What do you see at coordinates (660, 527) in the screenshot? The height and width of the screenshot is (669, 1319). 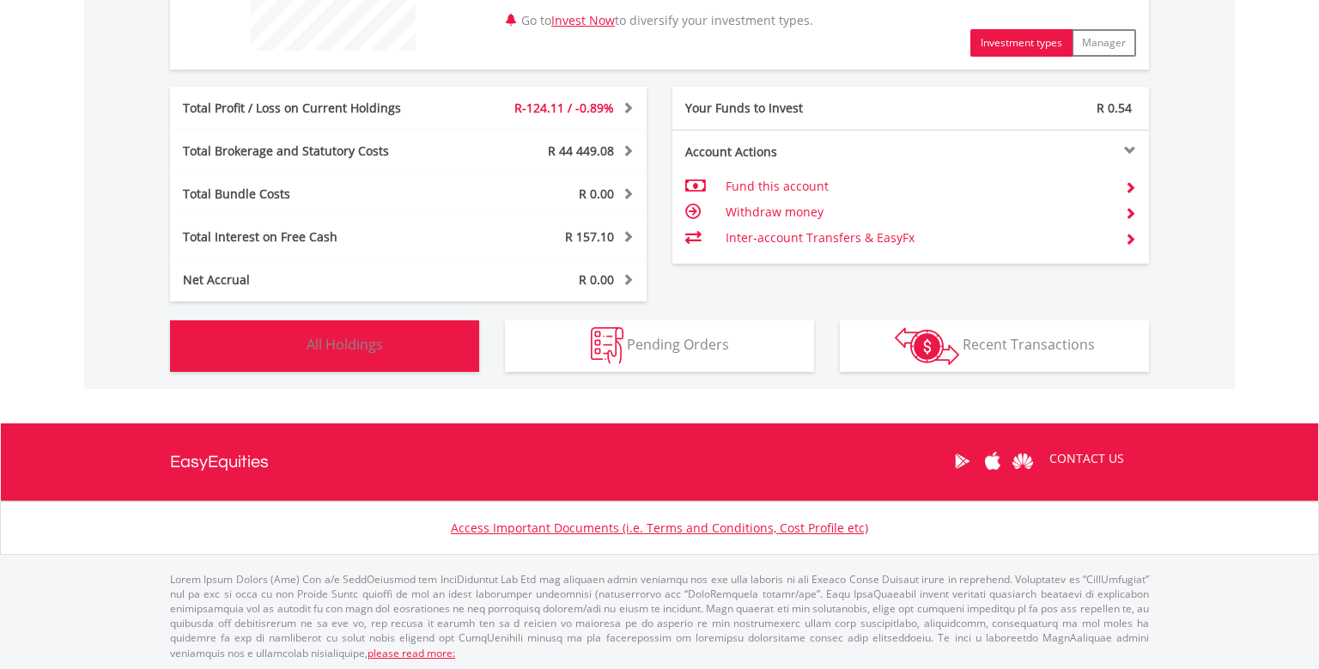 I see `a: Access Important Documents (i.e. Terms and Conditions, Cost Profile etc)` at bounding box center [660, 527].